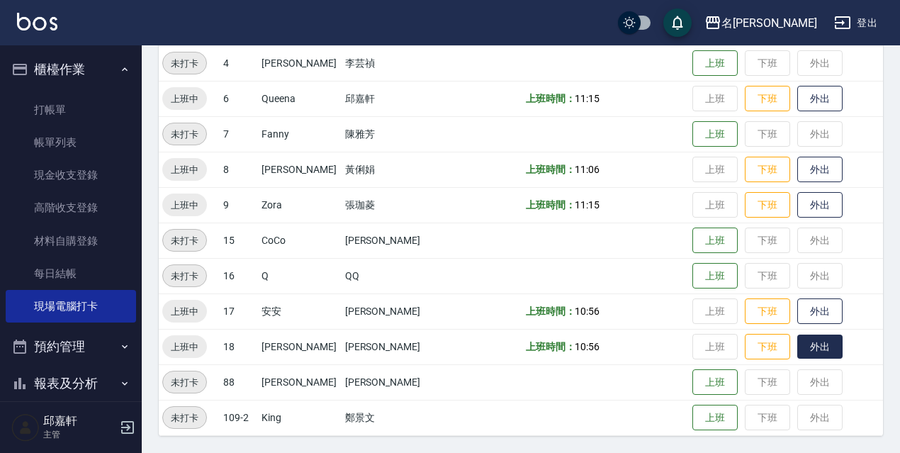 Image resolution: width=900 pixels, height=453 pixels. Describe the element at coordinates (300, 276) in the screenshot. I see `td: Q` at that location.